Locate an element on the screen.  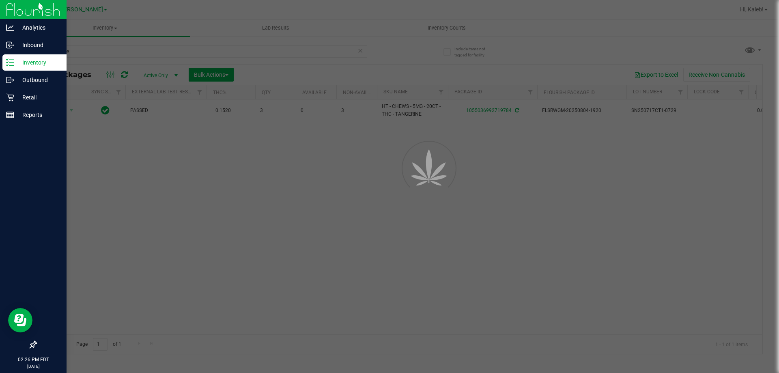
inline-svg: Inbound is located at coordinates (10, 45).